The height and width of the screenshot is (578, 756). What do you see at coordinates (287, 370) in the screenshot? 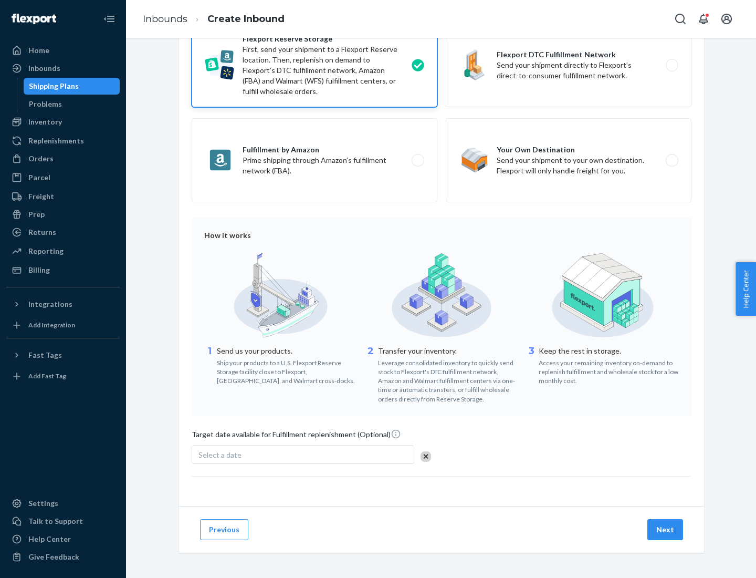
I see `div: Ship your products to a U.S. Flexport Reserve Storage facility close to Flexport, [GEOGRAPHIC_DAT...` at bounding box center [287, 370].